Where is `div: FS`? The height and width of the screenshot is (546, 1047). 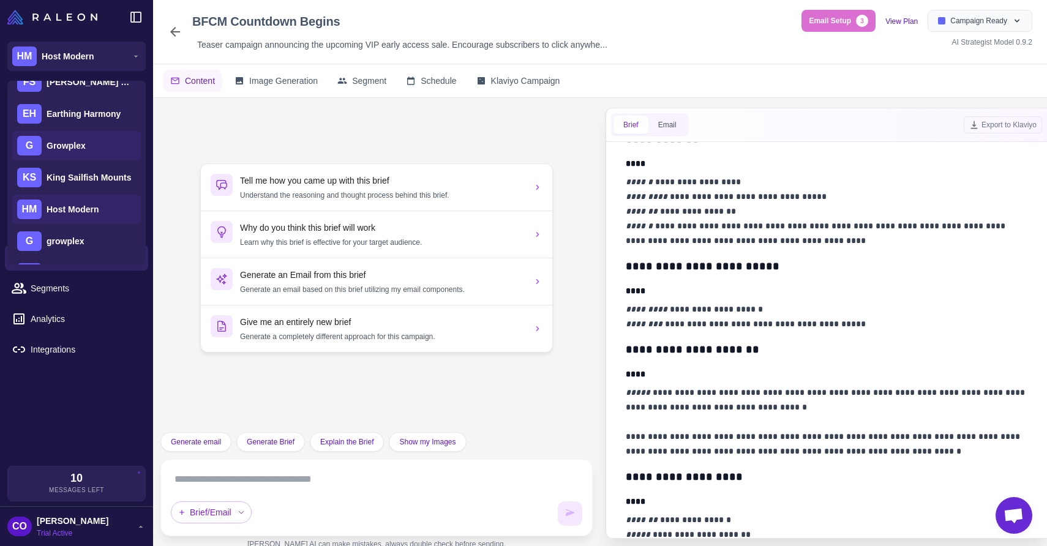
div: FS is located at coordinates (29, 82).